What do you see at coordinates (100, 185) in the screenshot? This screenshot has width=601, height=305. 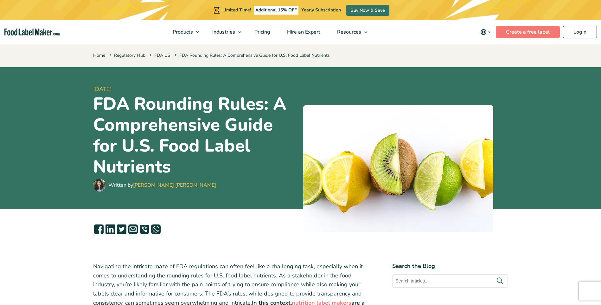 I see `img: Maria Abi Hanna - Food Label Maker` at bounding box center [100, 185].